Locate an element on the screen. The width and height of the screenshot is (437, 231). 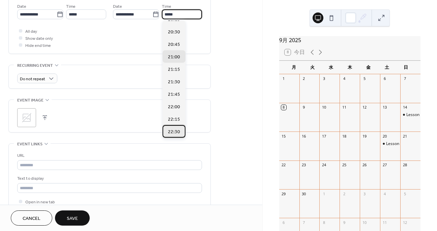
div: URL is located at coordinates (109, 155).